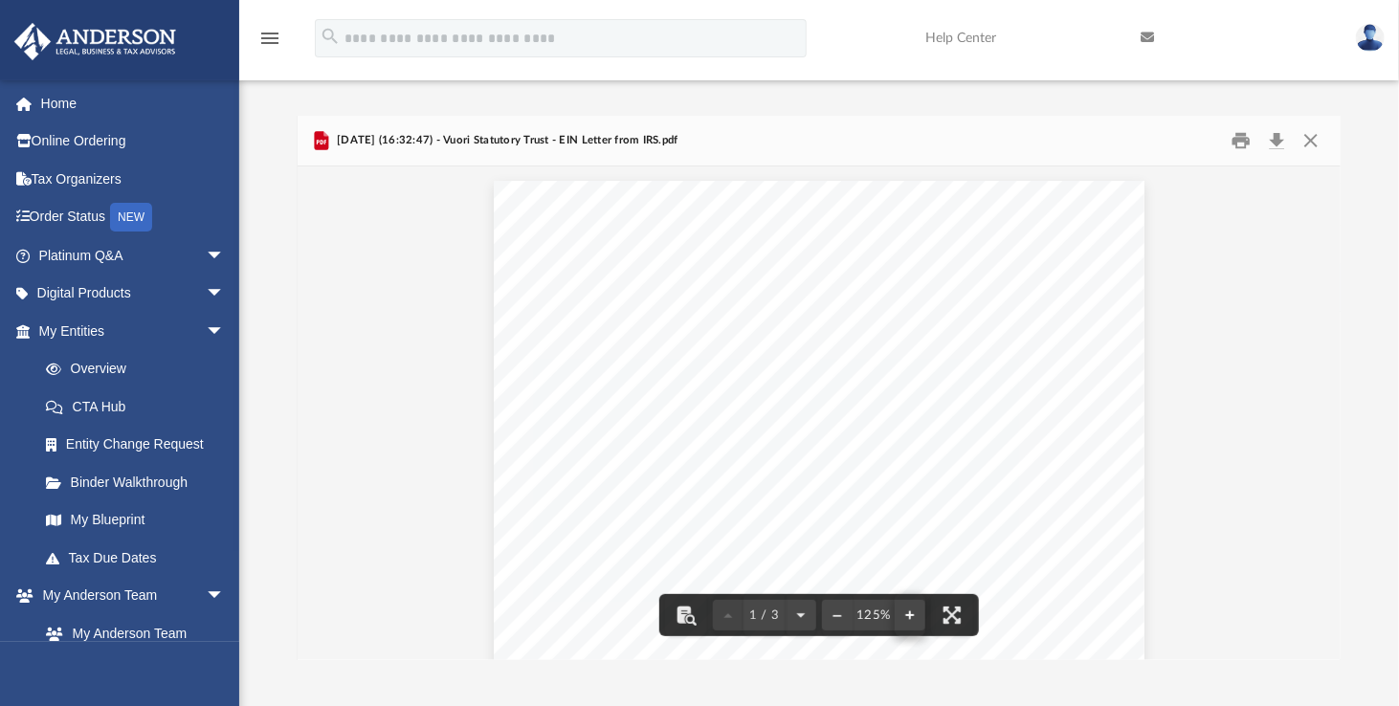 This screenshot has height=706, width=1399. What do you see at coordinates (133, 179) in the screenshot?
I see `a: Tax Organizers` at bounding box center [133, 179].